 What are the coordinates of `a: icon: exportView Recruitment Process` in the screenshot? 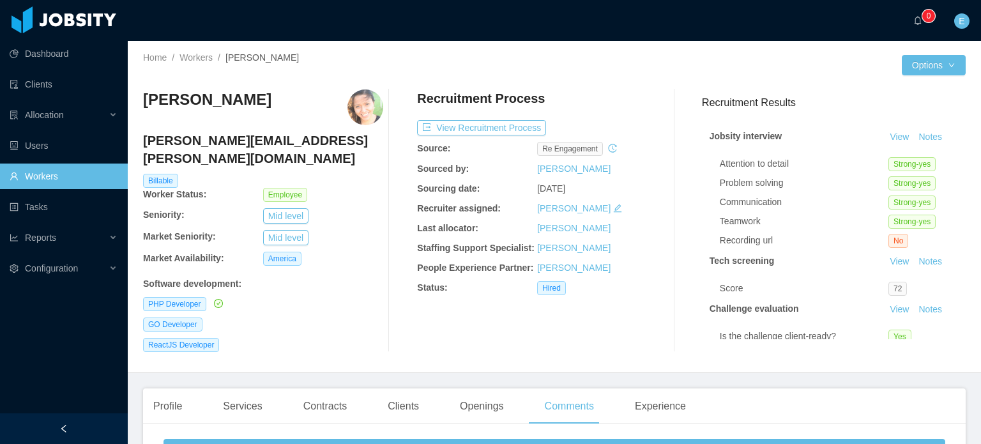 It's located at (482, 128).